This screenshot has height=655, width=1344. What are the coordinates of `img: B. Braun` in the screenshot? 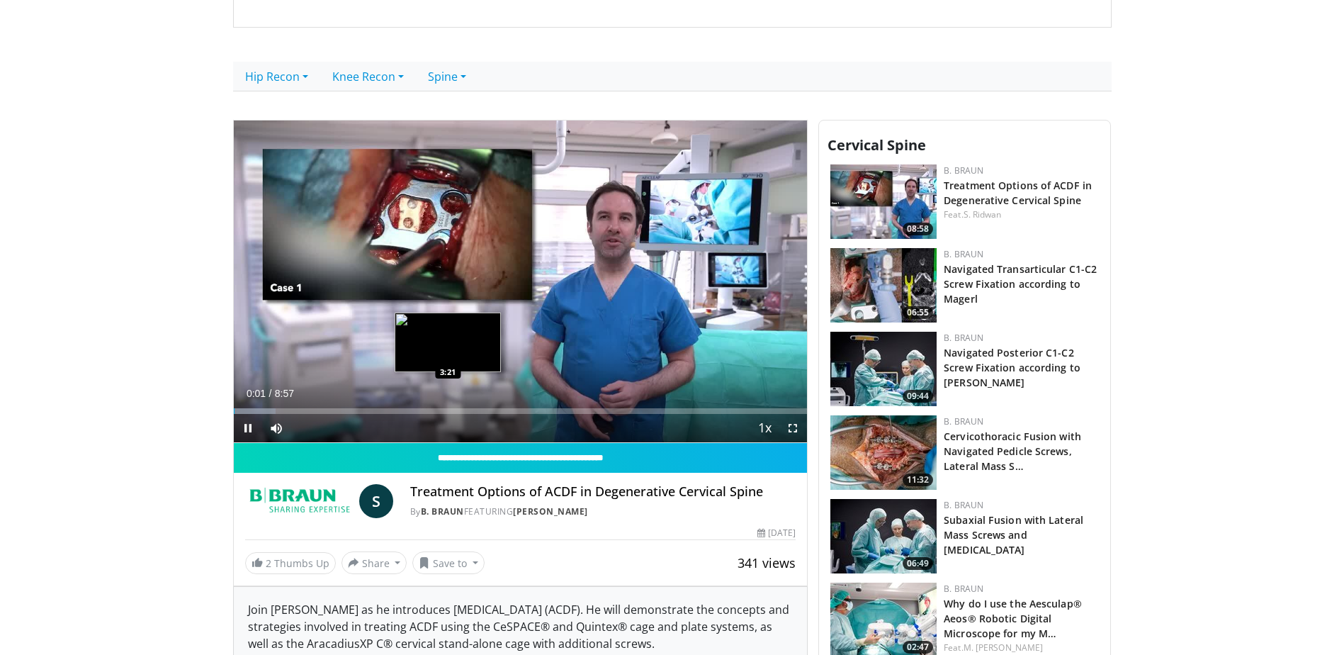 It's located at (299, 501).